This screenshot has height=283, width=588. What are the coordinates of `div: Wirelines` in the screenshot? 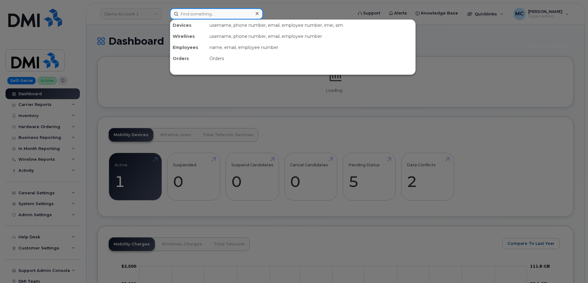 It's located at (189, 36).